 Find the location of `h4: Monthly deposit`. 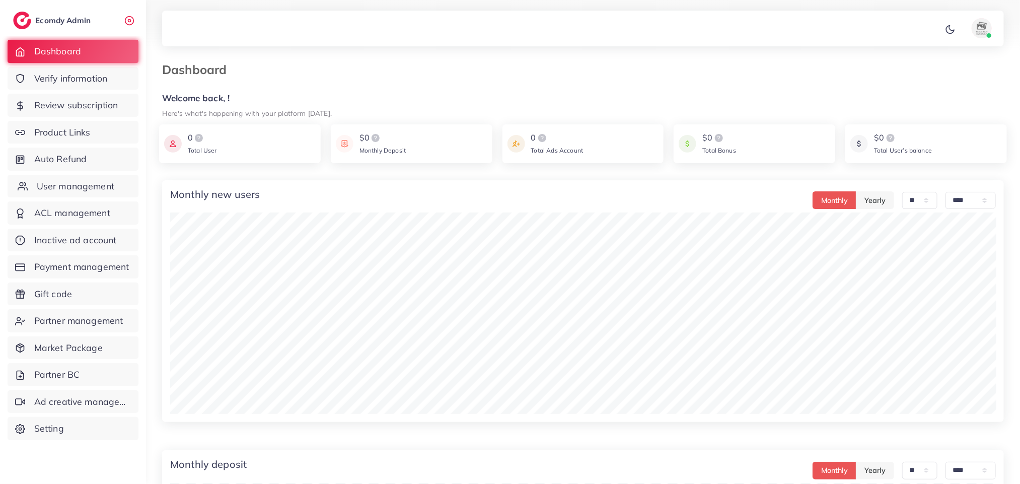

h4: Monthly deposit is located at coordinates (208, 464).